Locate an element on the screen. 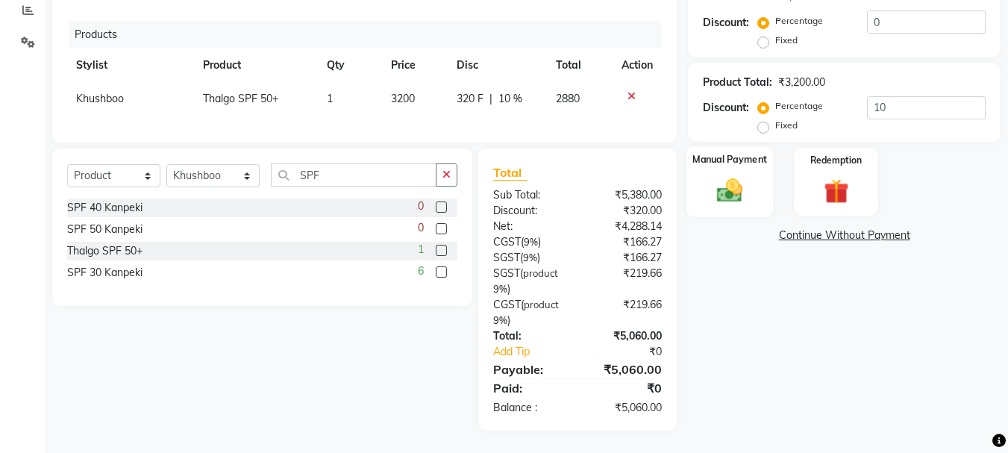 Image resolution: width=1008 pixels, height=453 pixels. span: 10 % is located at coordinates (510, 98).